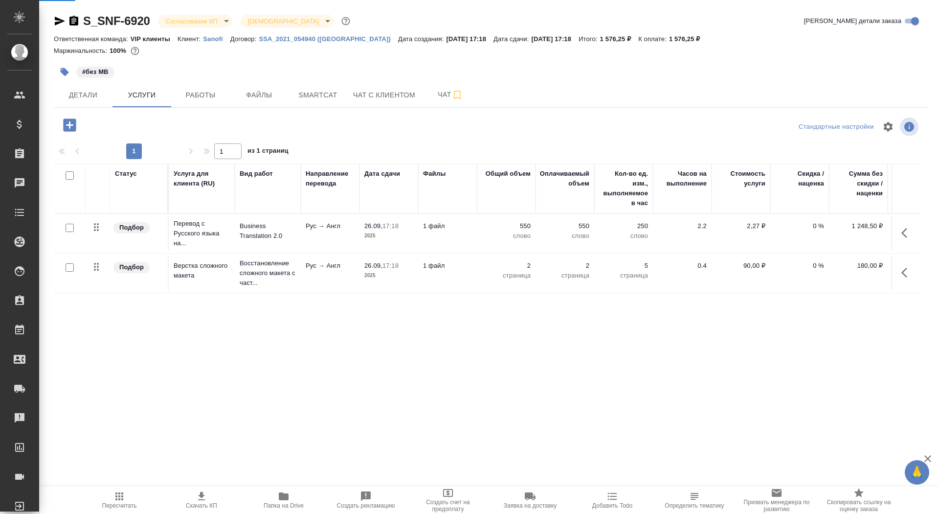 This screenshot has width=939, height=514. I want to click on button: Создать счет на предоплату, so click(448, 500).